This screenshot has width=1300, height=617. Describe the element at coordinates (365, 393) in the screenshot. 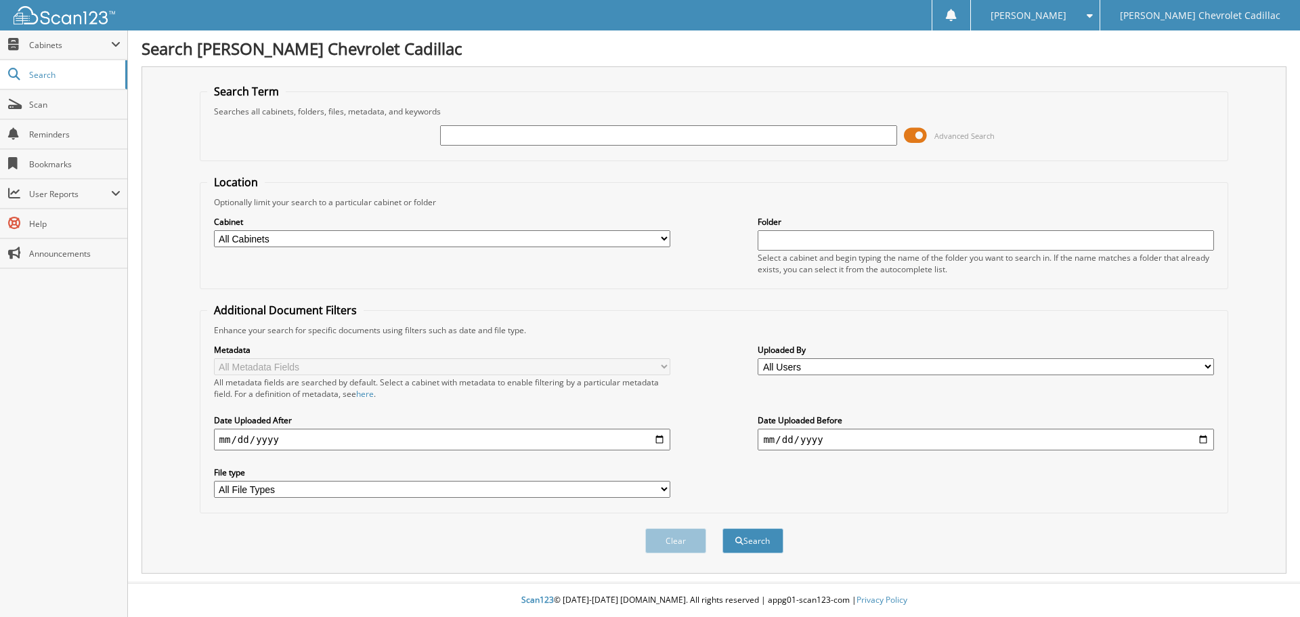

I see `a: here` at that location.